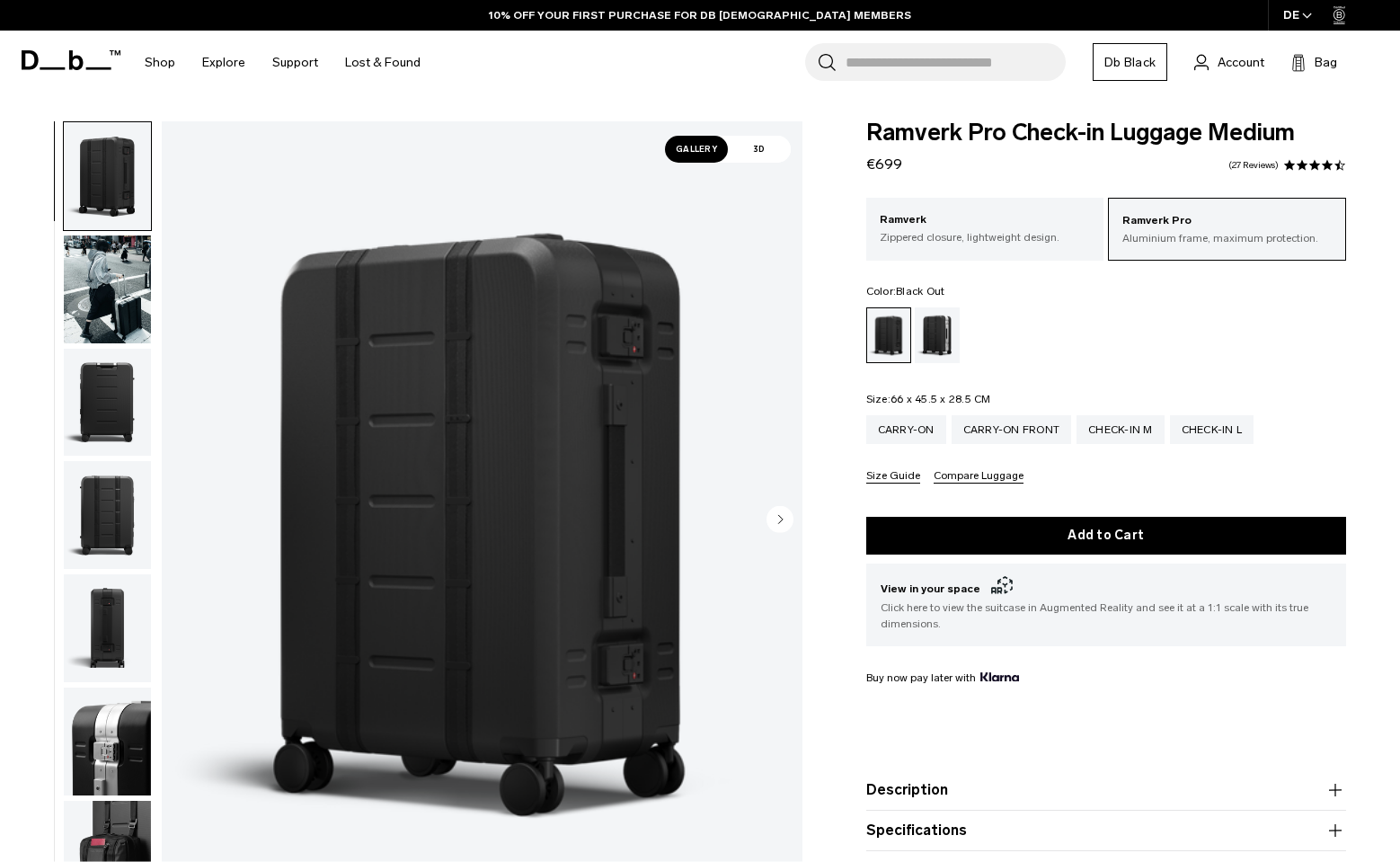 This screenshot has width=1400, height=862. Describe the element at coordinates (940, 399) in the screenshot. I see `span: 66 x 45.5 x 28.5 CM` at that location.